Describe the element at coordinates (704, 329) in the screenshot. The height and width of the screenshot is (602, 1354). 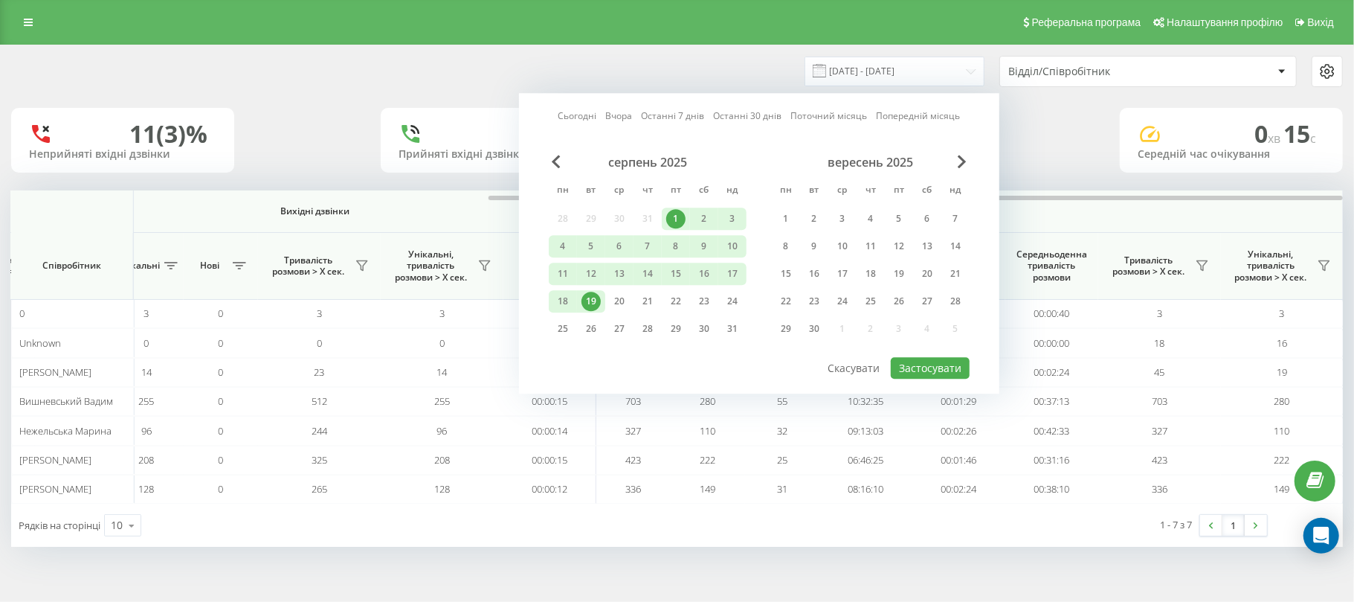
I see `div: 30` at that location.